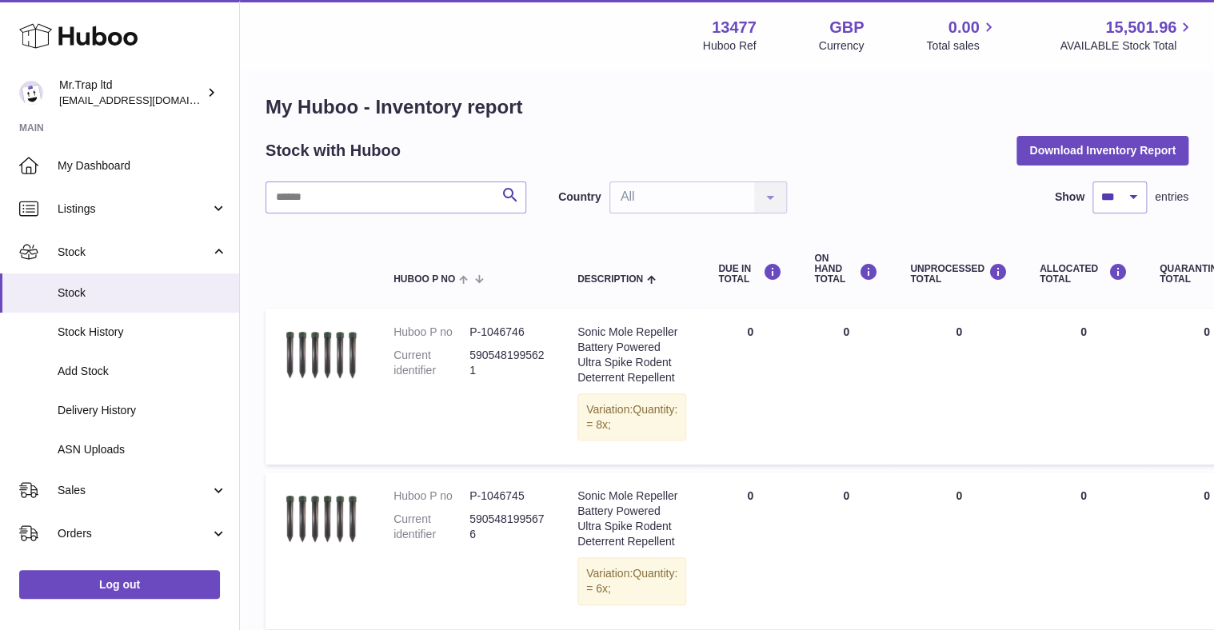  What do you see at coordinates (964, 27) in the screenshot?
I see `span: 0.00` at bounding box center [964, 27].